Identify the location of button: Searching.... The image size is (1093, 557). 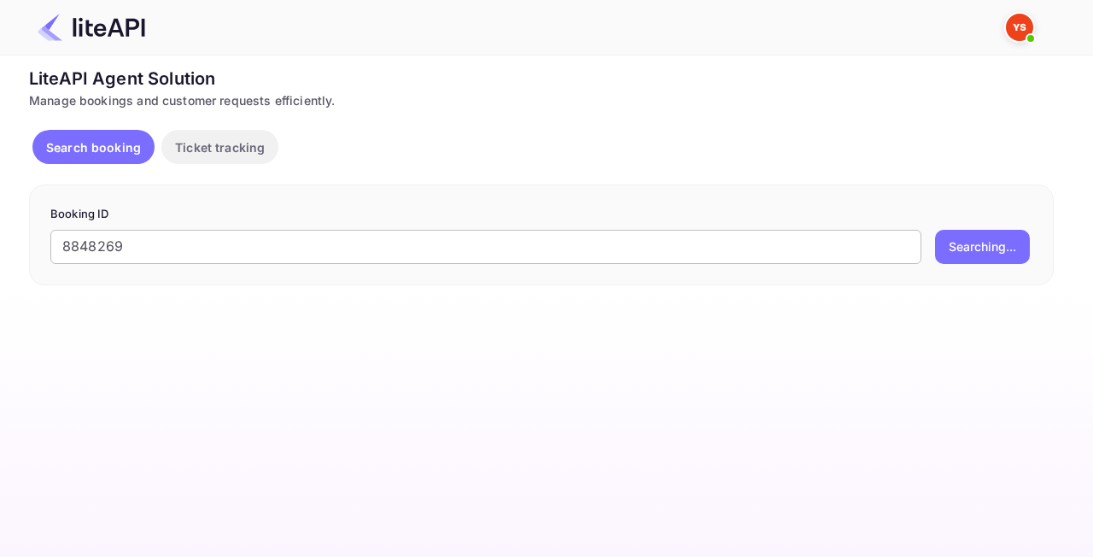
(982, 247).